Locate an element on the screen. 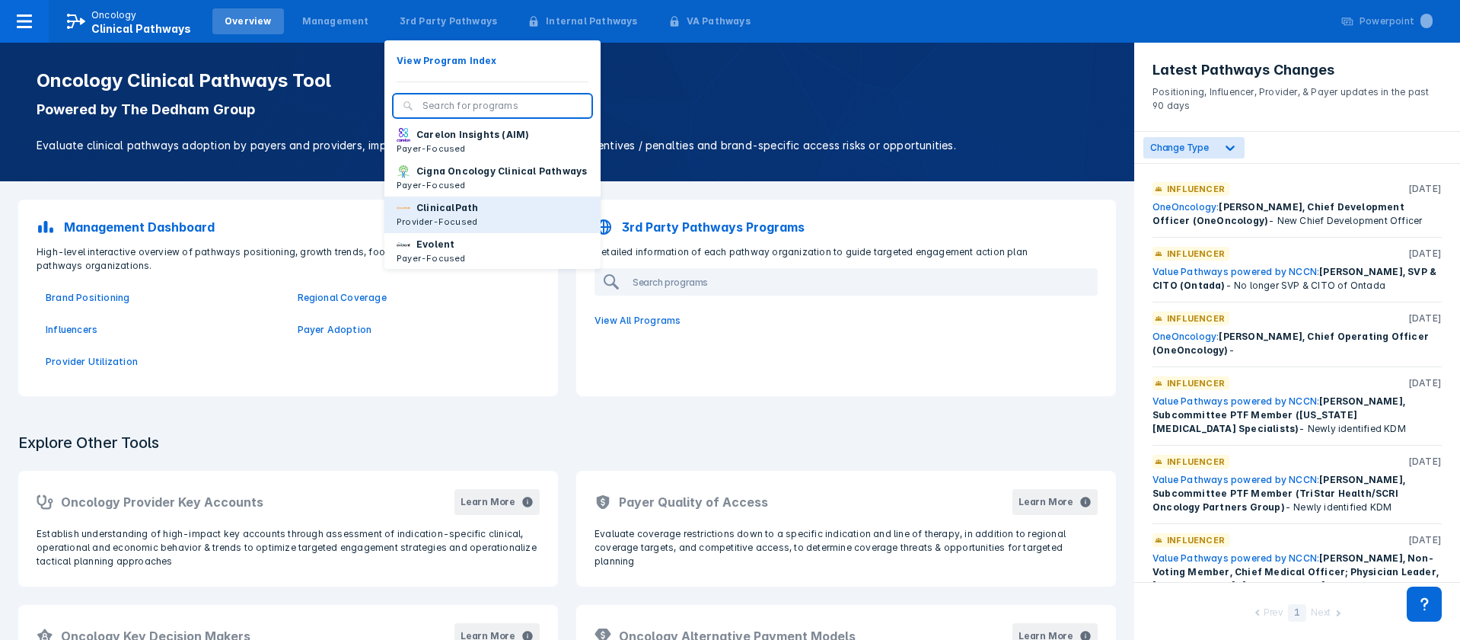  button: Cigna Oncology Clinical PathwaysPayer-Focused is located at coordinates (493, 178).